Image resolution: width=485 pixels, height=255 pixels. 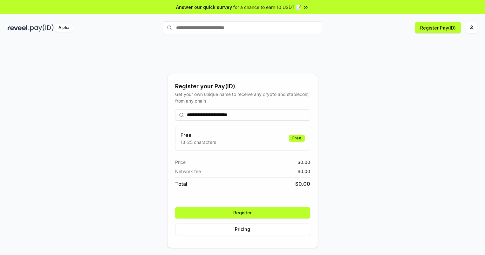 What do you see at coordinates (198, 142) in the screenshot?
I see `p: 13-25 characters` at bounding box center [198, 142].